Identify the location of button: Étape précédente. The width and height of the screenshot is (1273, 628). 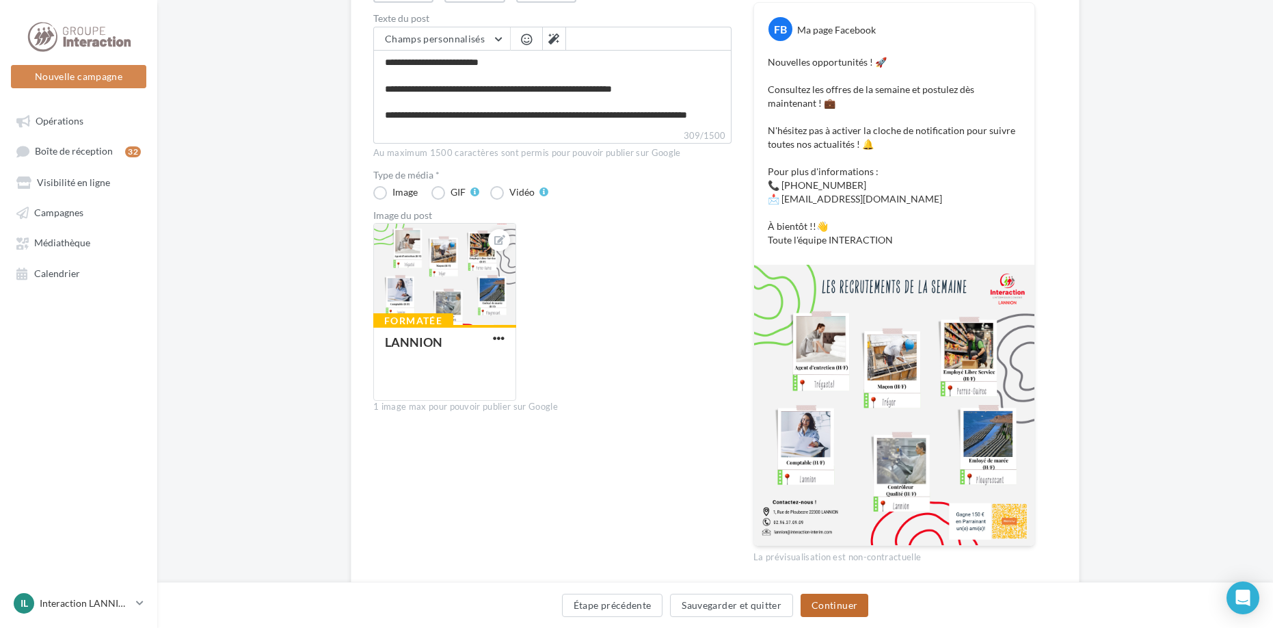
(613, 605).